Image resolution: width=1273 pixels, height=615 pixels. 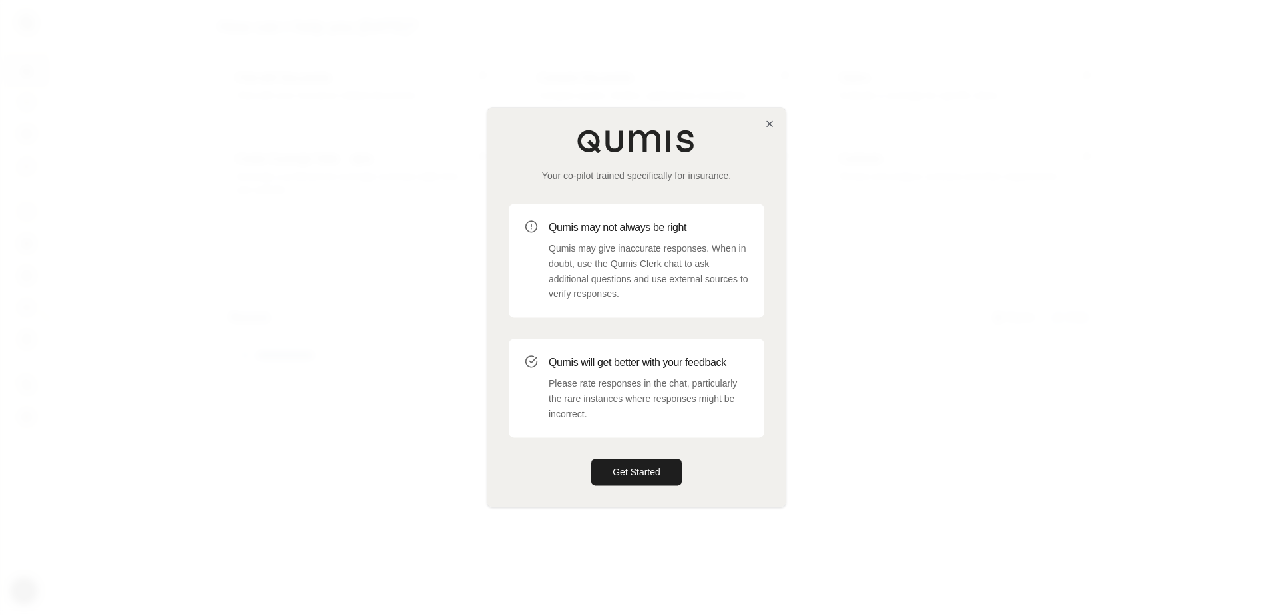 I want to click on img: Qumis Logo, so click(x=636, y=141).